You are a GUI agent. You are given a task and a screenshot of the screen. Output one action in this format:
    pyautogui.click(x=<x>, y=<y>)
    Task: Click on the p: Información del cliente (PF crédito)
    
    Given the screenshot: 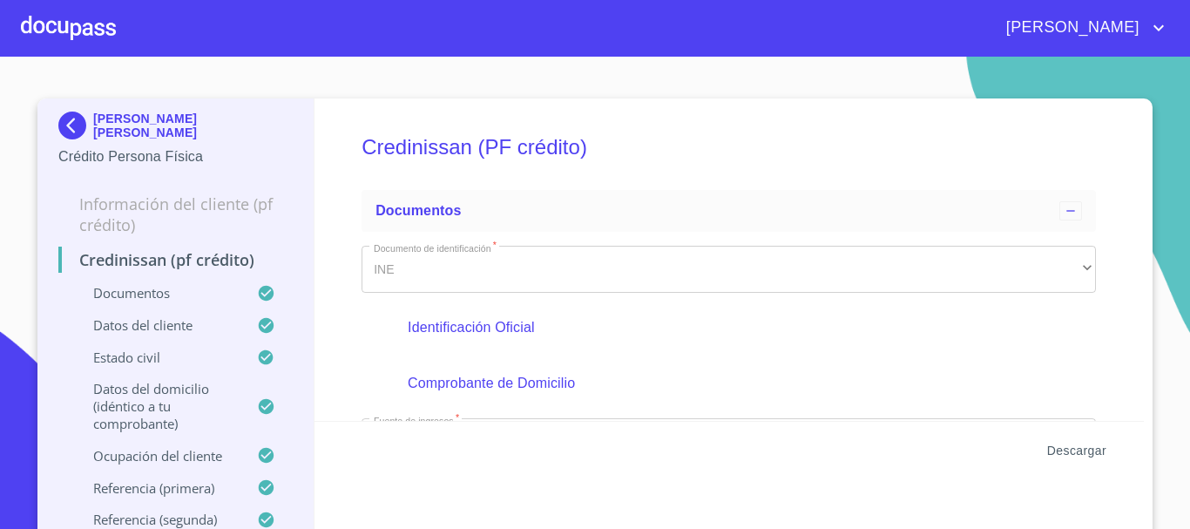 What is the action you would take?
    pyautogui.click(x=175, y=214)
    